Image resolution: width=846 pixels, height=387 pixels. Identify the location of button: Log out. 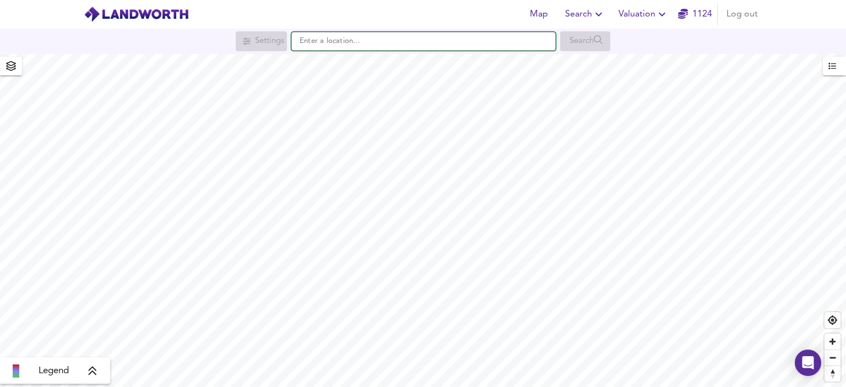
(742, 14).